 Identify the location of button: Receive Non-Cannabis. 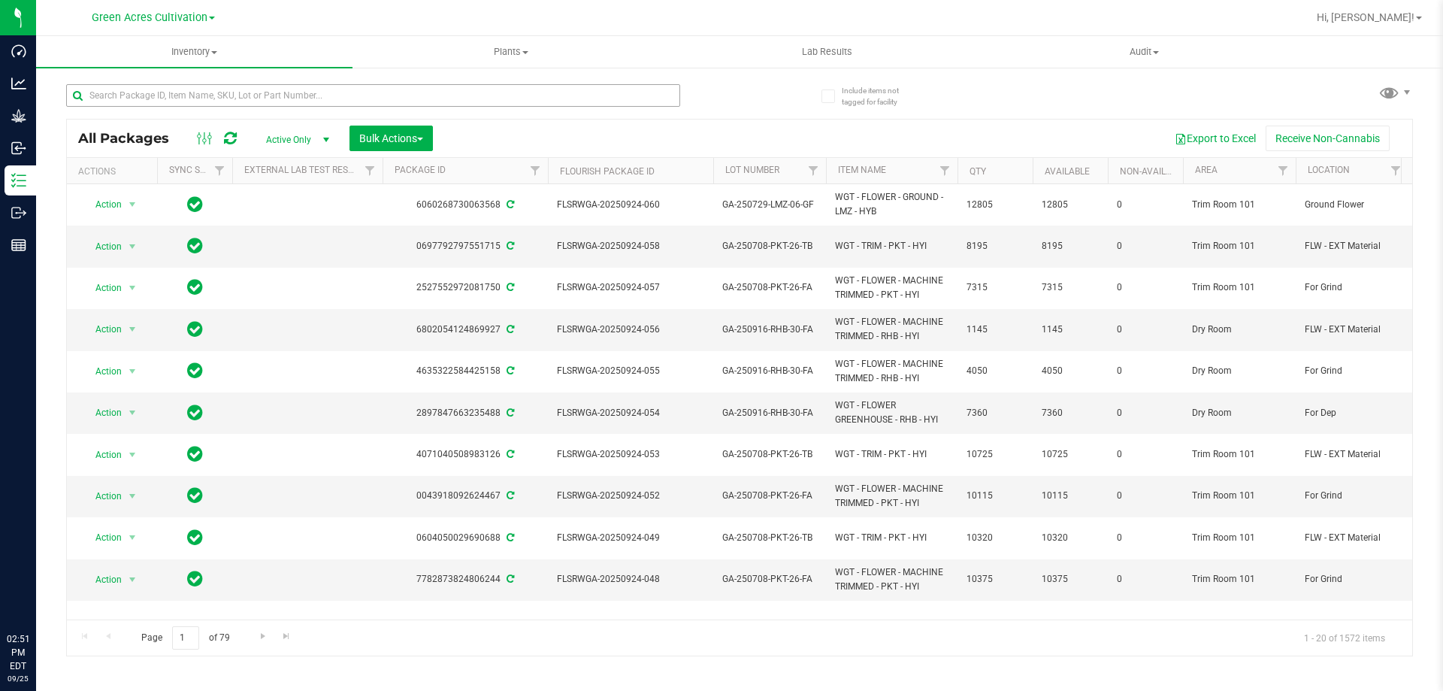
(1327, 138).